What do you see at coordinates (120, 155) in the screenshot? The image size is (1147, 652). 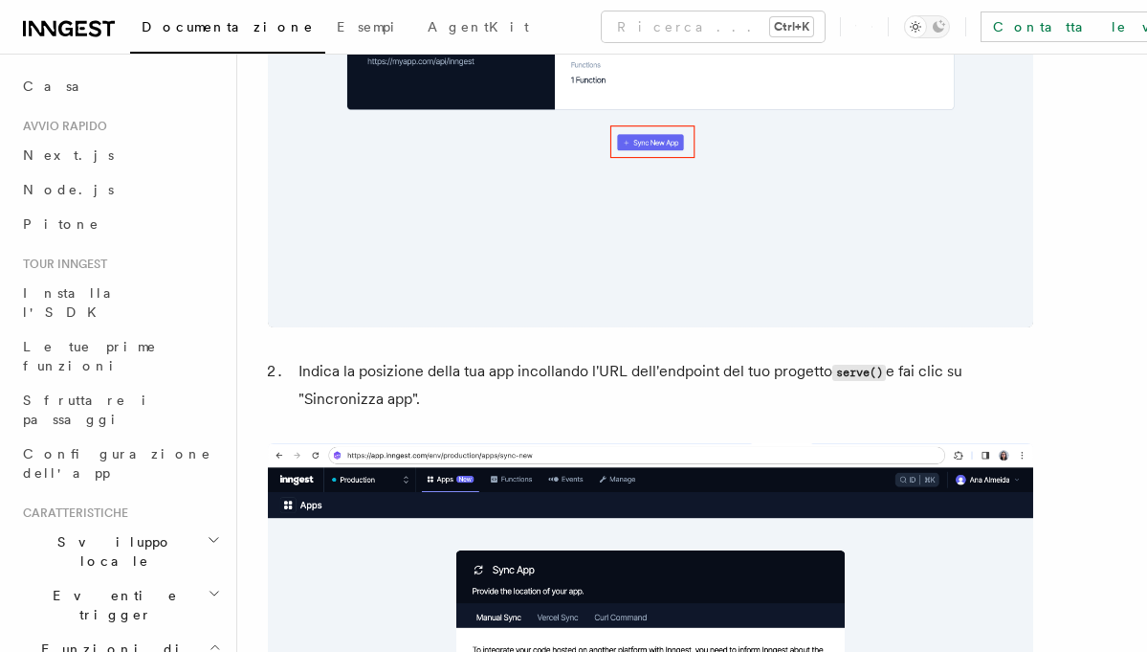 I see `a: Next.js` at bounding box center [120, 155].